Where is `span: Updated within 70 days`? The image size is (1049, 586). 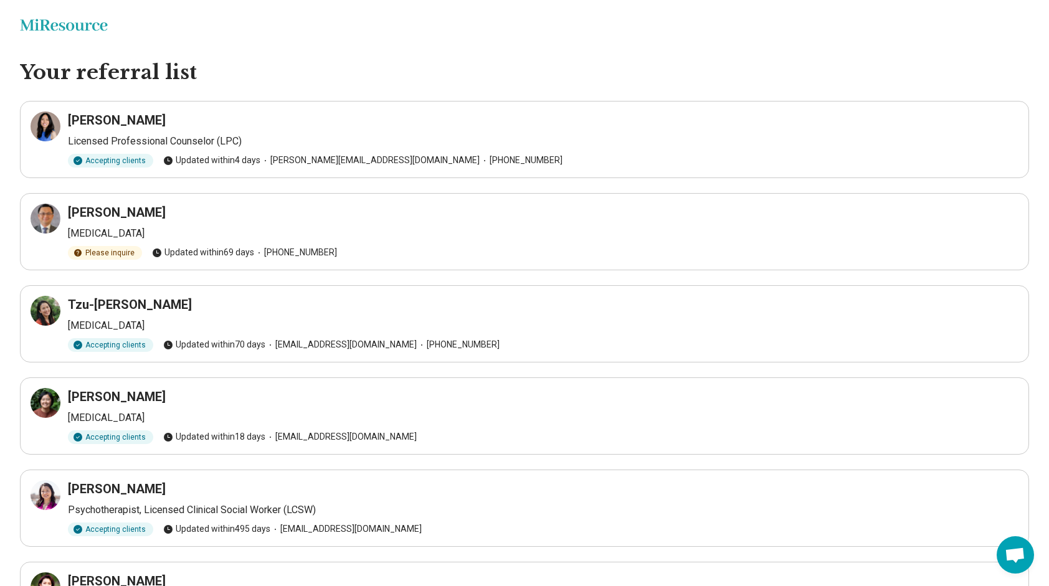
span: Updated within 70 days is located at coordinates (214, 345).